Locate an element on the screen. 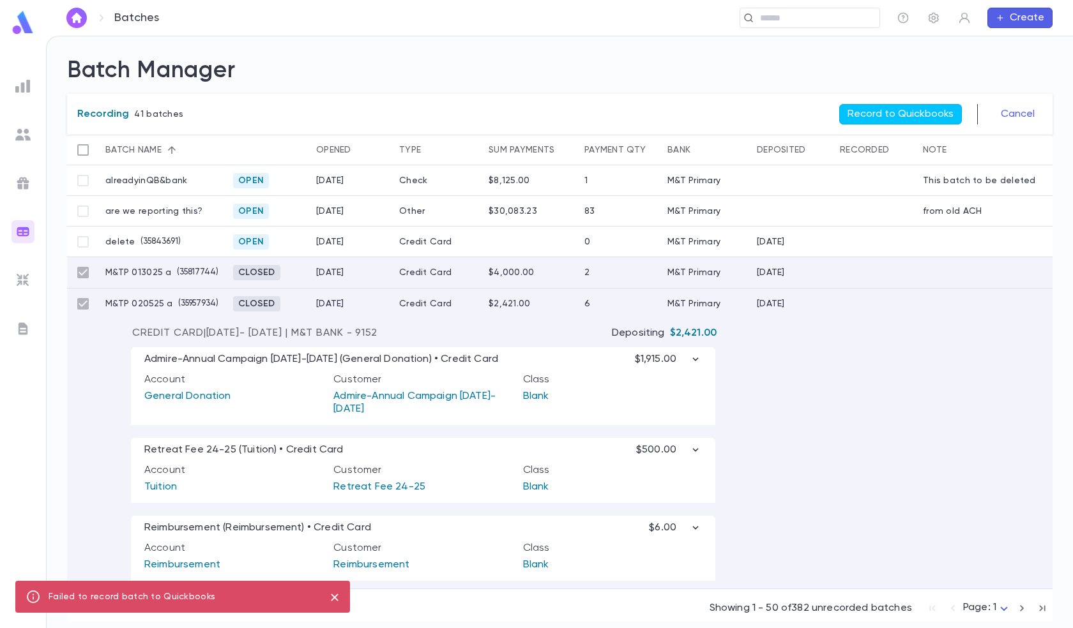 Image resolution: width=1073 pixels, height=628 pixels. span: Page: 1 is located at coordinates (980, 608).